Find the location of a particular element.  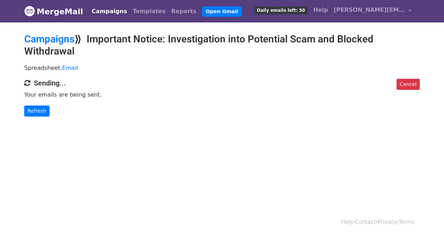

a: Cancel is located at coordinates (408, 84).